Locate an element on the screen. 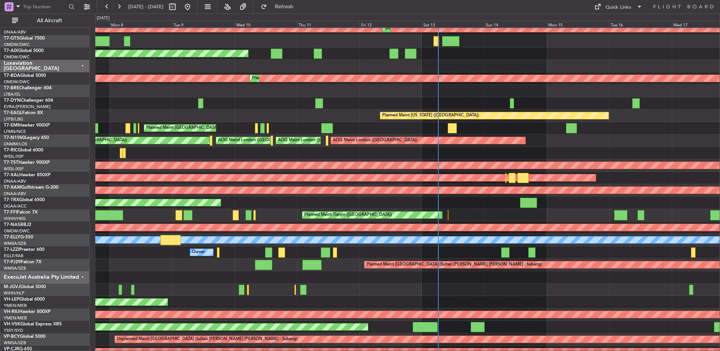 This screenshot has width=720, height=351. a: T7-RICGlobal 6000 is located at coordinates (23, 150).